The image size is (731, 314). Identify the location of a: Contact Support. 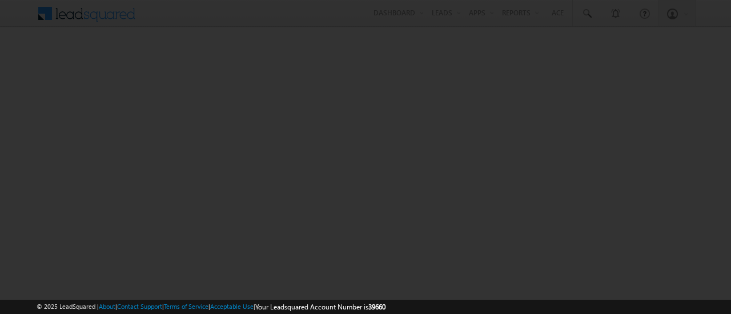
(139, 306).